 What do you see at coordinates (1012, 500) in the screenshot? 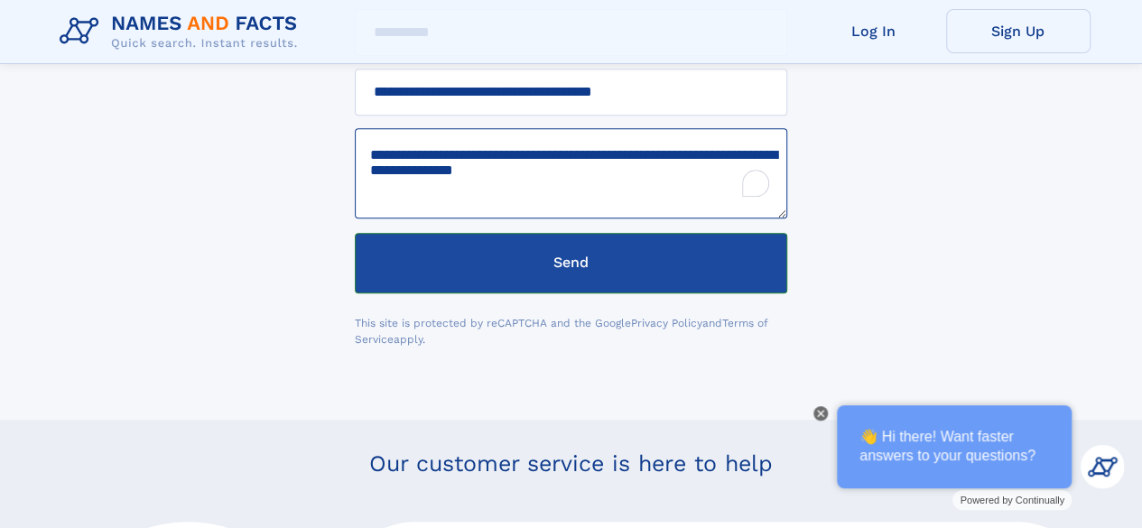
I see `a: Powered by Continually` at bounding box center [1012, 500].